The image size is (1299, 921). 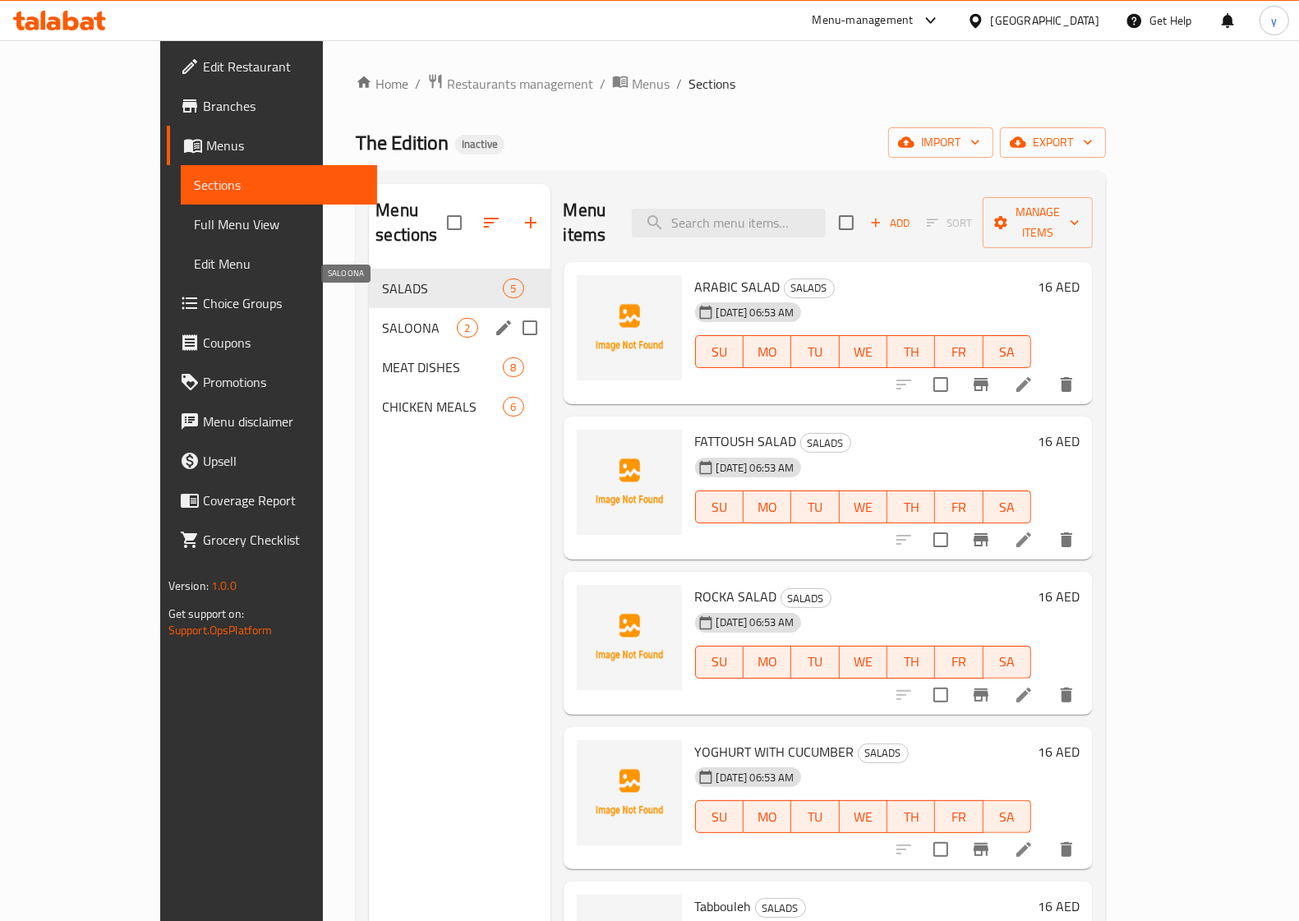 I want to click on span: Select section first, so click(x=949, y=223).